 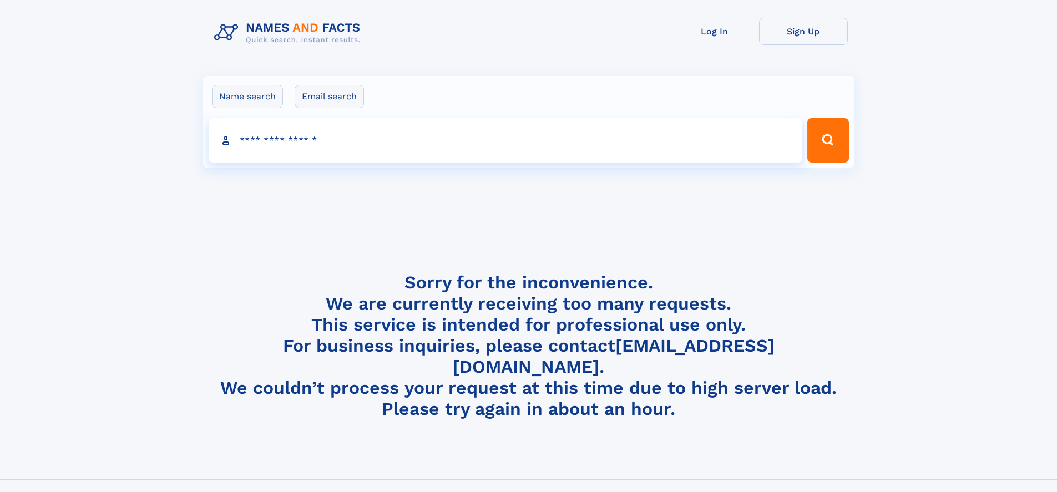 What do you see at coordinates (828, 140) in the screenshot?
I see `button: Search Button` at bounding box center [828, 140].